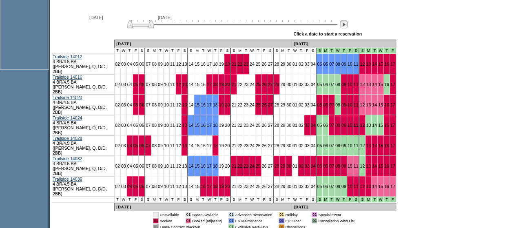  What do you see at coordinates (380, 105) in the screenshot?
I see `a: 15` at bounding box center [380, 105].